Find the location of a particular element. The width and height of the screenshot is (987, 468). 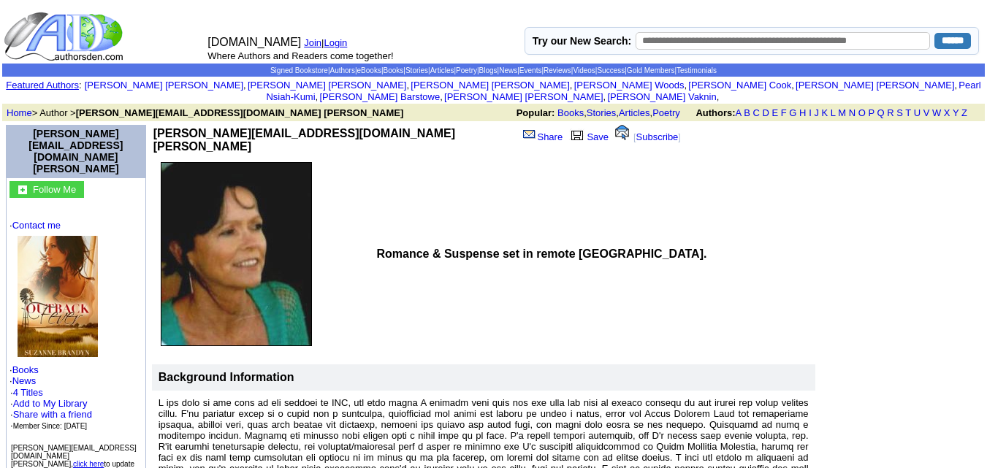

a: Follow Me is located at coordinates (54, 188).